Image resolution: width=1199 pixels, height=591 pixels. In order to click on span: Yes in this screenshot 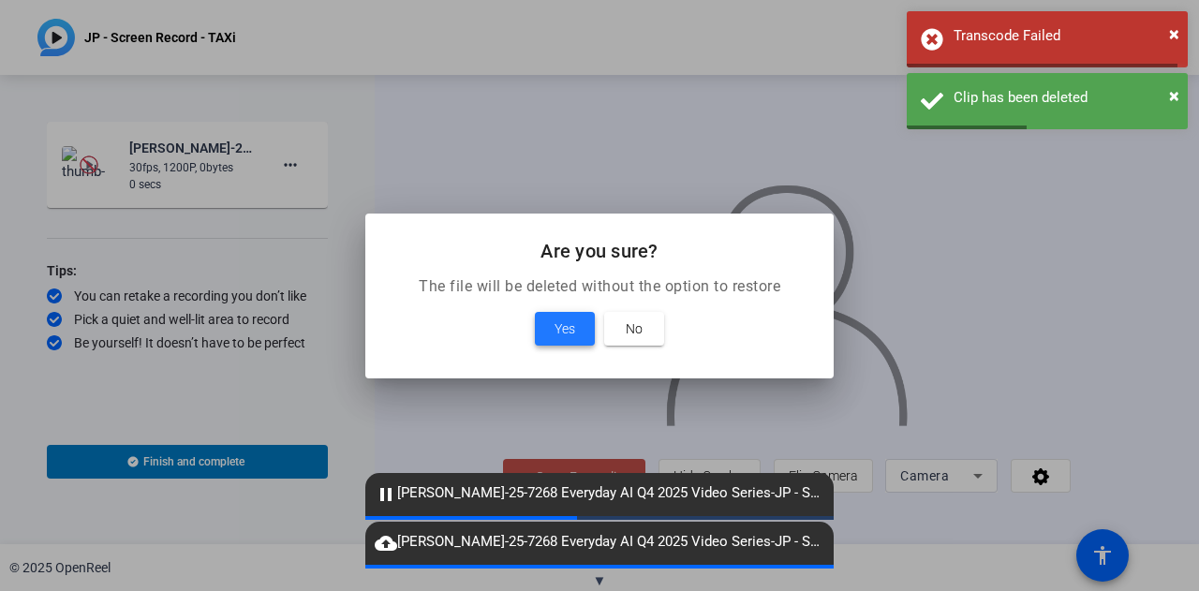, I will do `click(565, 329)`.